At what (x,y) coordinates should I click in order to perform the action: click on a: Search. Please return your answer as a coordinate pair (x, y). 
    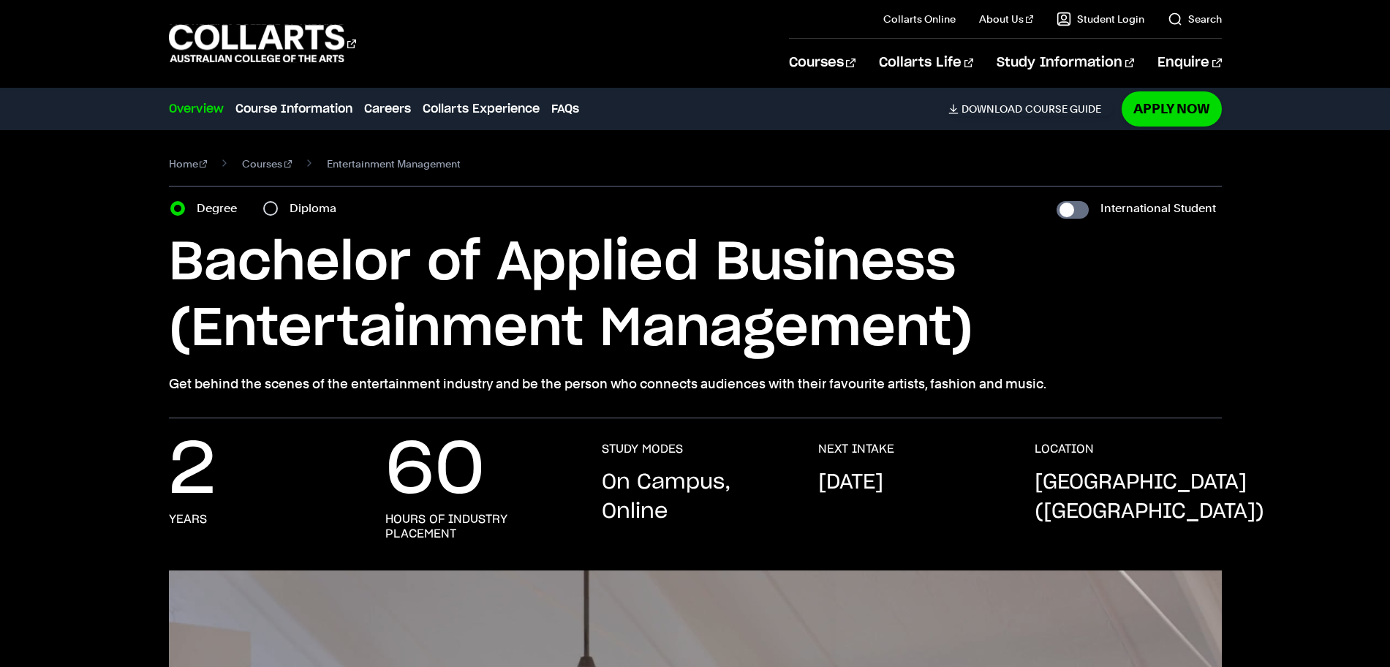
    Looking at the image, I should click on (1195, 19).